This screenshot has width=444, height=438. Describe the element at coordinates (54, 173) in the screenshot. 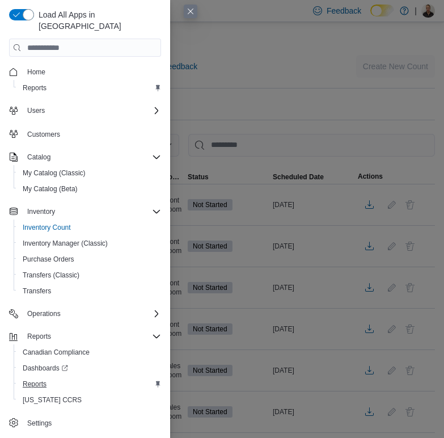

I see `a: My Catalog (Classic)` at that location.